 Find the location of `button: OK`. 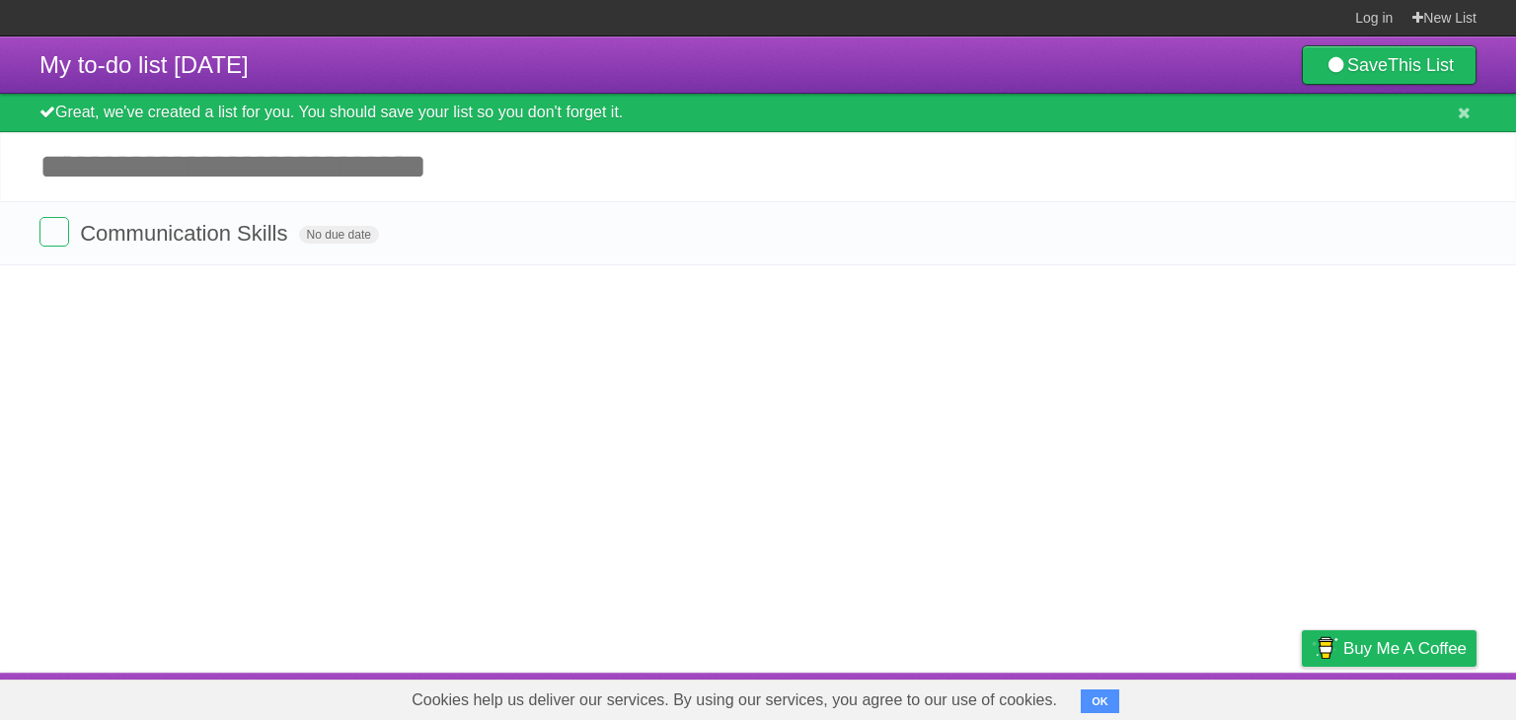

button: OK is located at coordinates (1099, 702).